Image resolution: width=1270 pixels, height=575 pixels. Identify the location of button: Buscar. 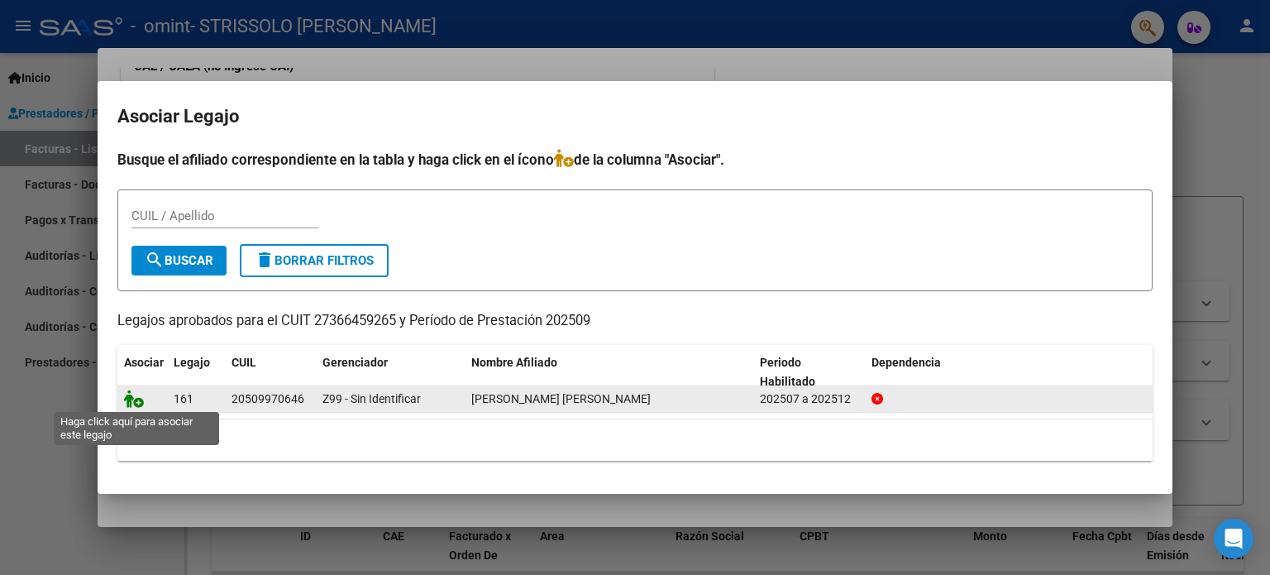
(179, 260).